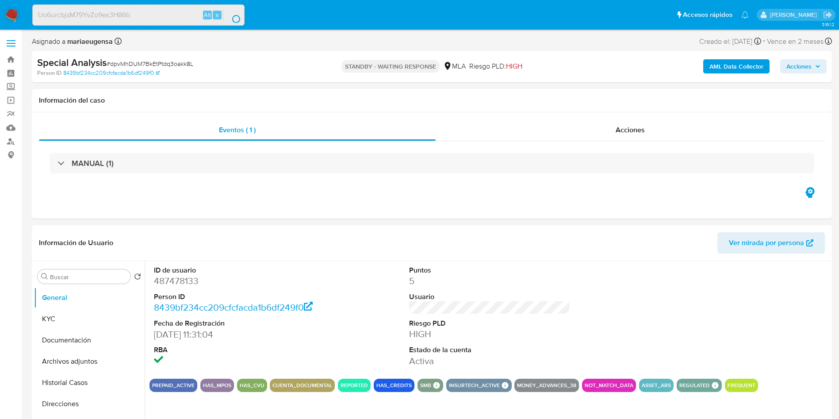  I want to click on p: mariaeugenia.sanchez@mercadolibre.com, so click(794, 15).